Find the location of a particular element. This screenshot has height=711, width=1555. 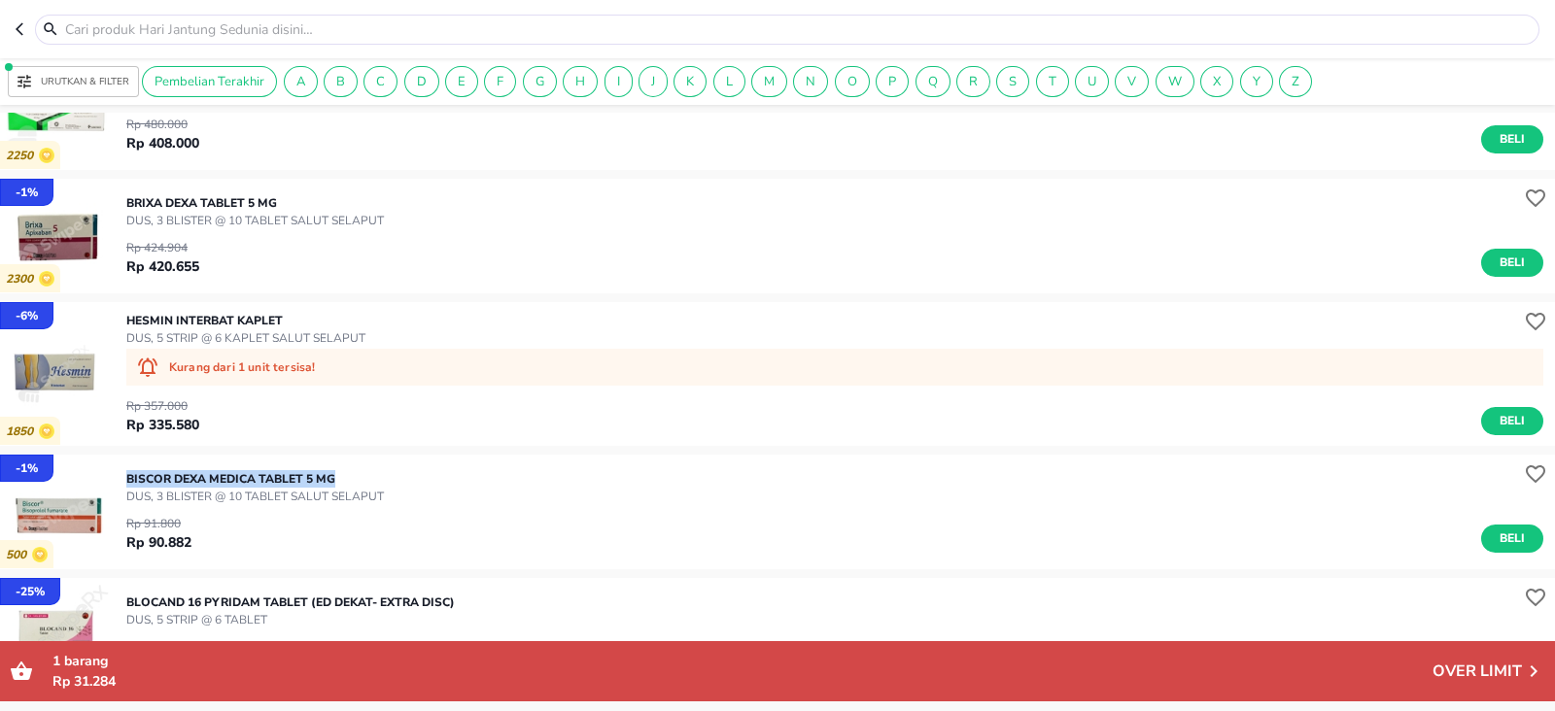

div: T is located at coordinates (1052, 82).